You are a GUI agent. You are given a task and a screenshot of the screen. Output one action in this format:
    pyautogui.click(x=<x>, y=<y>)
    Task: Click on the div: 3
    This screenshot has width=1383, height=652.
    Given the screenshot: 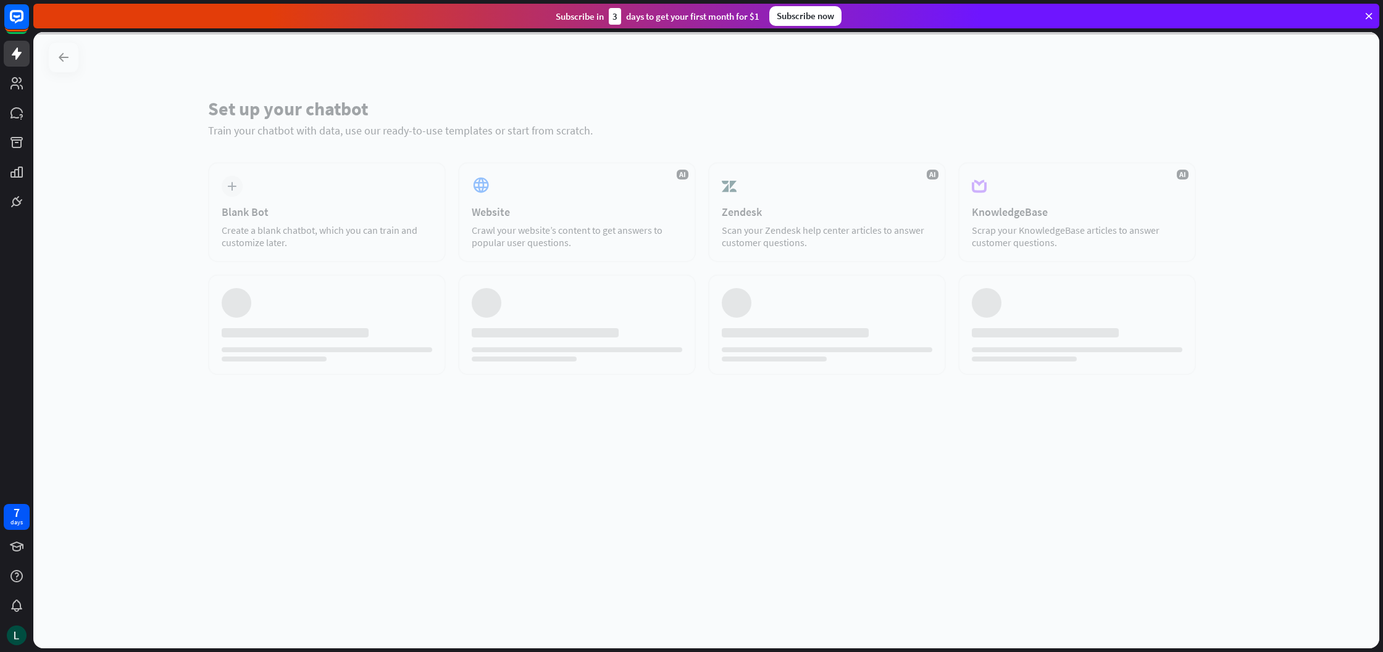 What is the action you would take?
    pyautogui.click(x=615, y=16)
    